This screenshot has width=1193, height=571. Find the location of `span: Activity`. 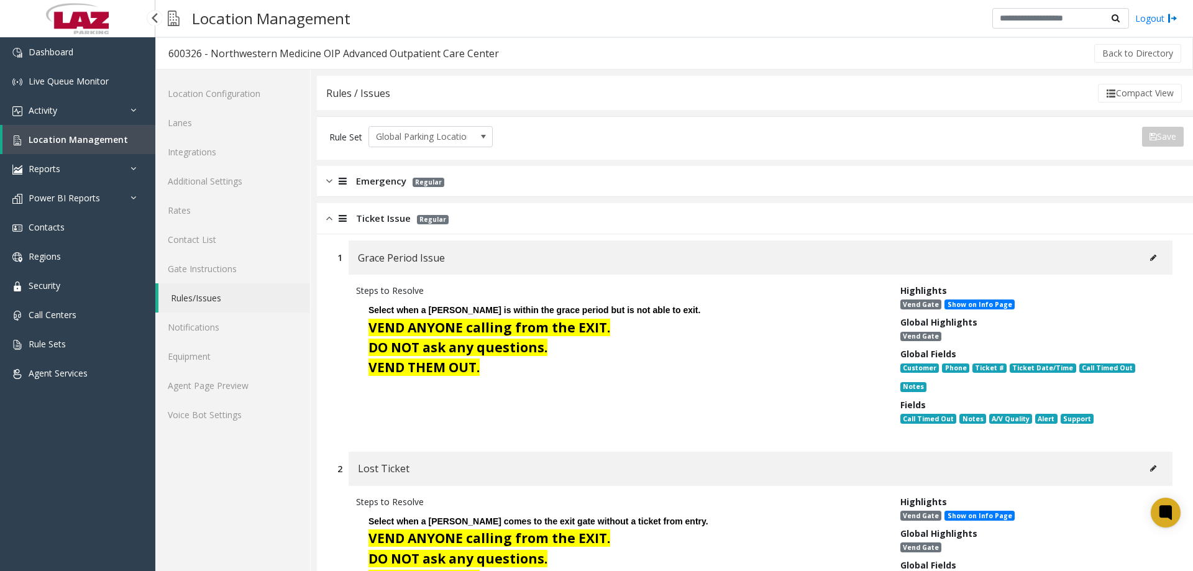

span: Activity is located at coordinates (43, 110).